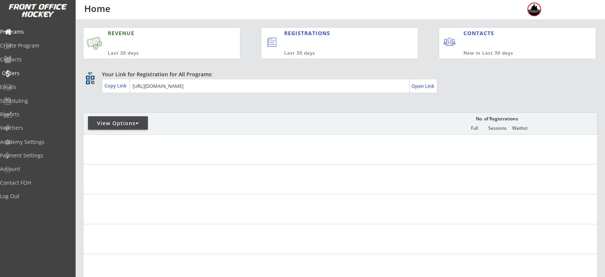  Describe the element at coordinates (118, 124) in the screenshot. I see `div: View Options` at that location.